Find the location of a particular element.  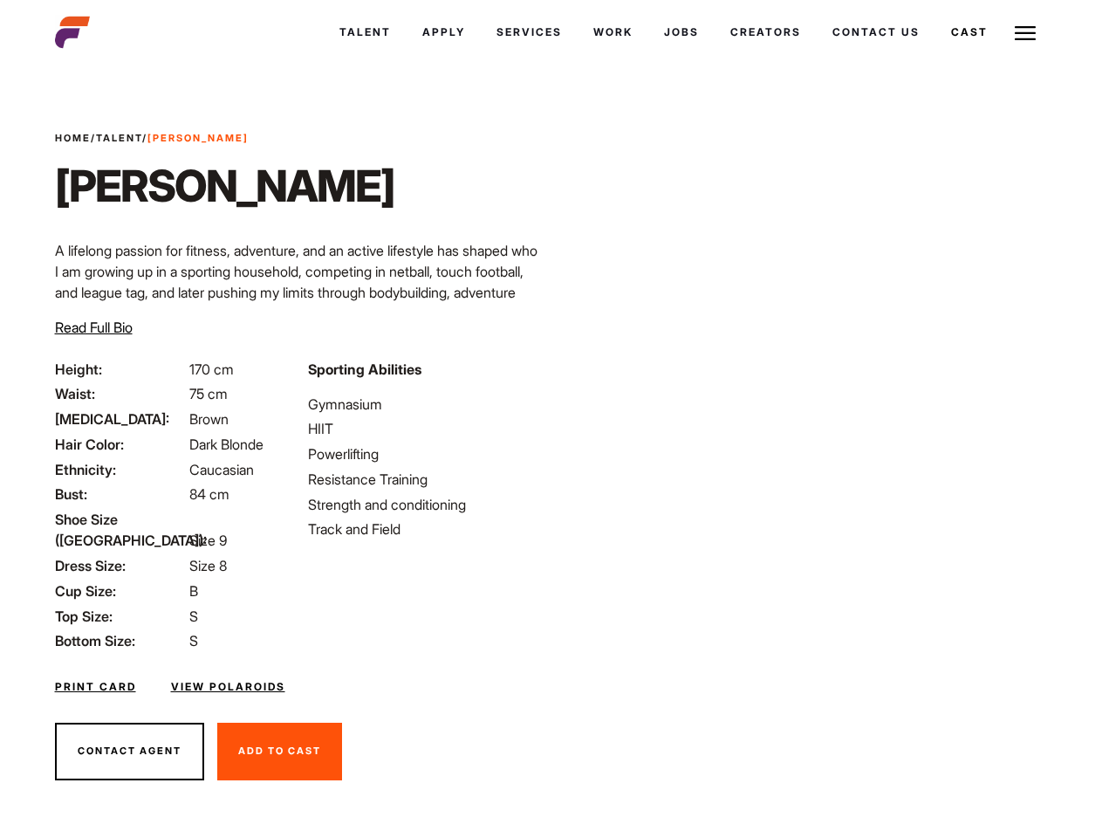

span: Brown is located at coordinates (209, 419).